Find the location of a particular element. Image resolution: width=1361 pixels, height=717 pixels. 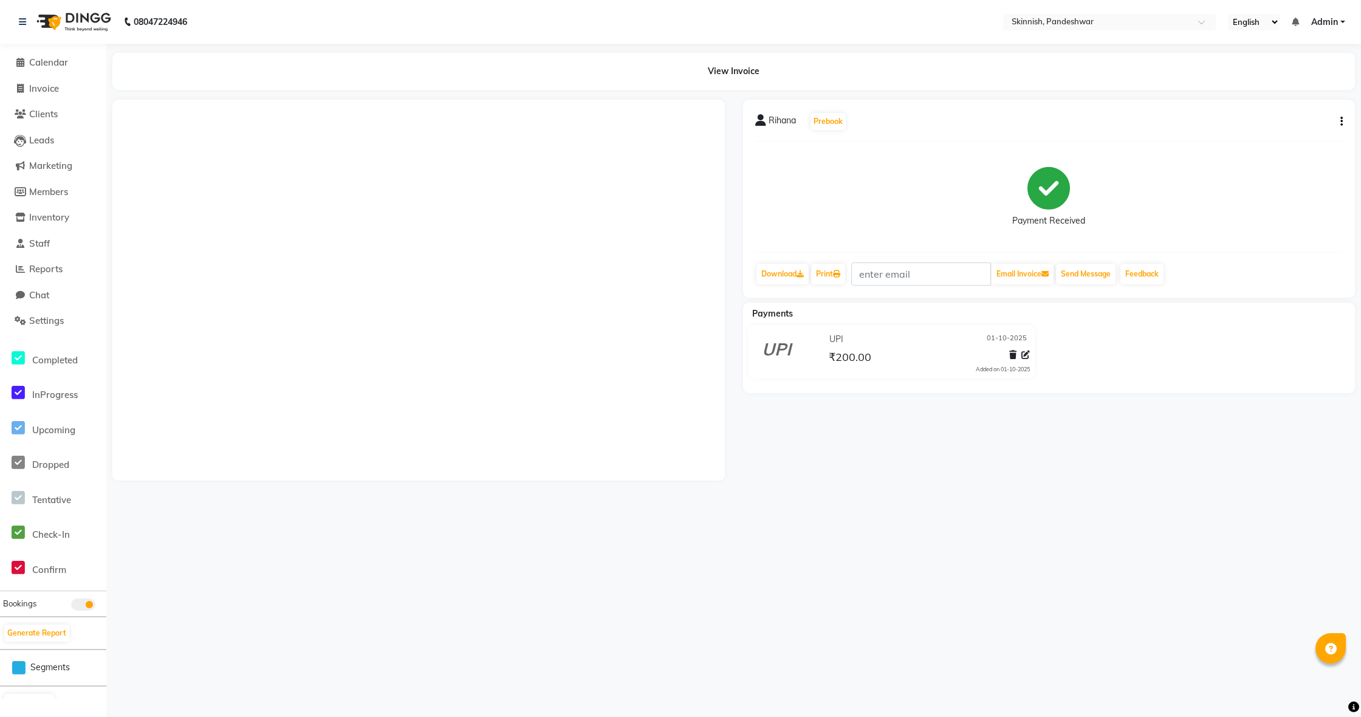

span: Marketing is located at coordinates (50, 165).